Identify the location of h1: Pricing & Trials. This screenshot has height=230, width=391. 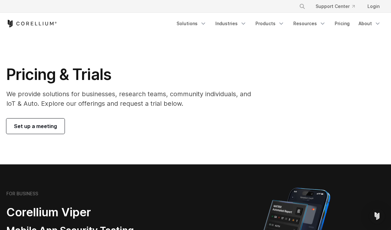
(130, 74).